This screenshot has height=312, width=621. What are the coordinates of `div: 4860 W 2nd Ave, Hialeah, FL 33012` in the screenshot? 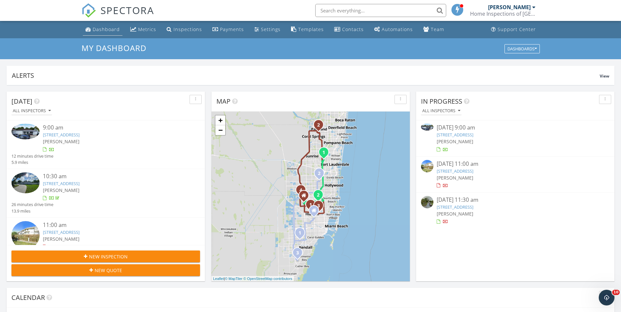 It's located at (312, 206).